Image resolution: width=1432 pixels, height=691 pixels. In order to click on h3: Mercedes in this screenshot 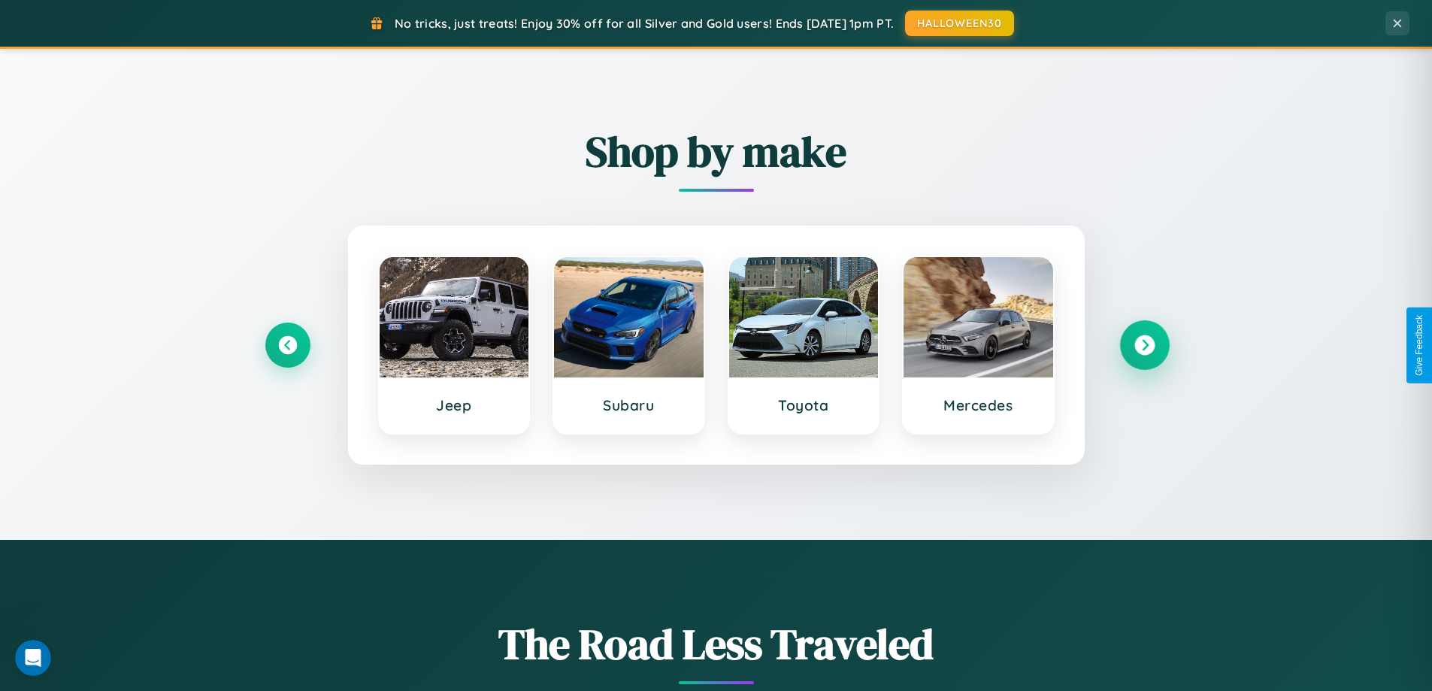, I will do `click(978, 405)`.